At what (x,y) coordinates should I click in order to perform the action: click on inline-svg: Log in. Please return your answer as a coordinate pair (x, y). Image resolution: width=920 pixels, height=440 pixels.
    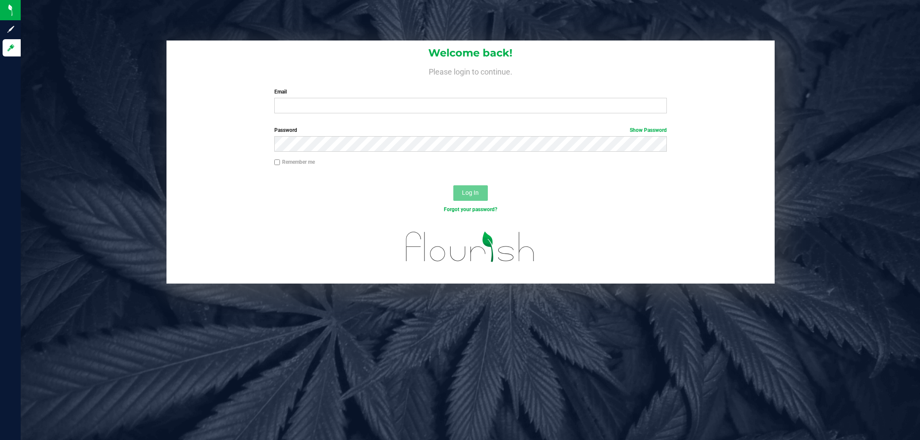
    Looking at the image, I should click on (11, 48).